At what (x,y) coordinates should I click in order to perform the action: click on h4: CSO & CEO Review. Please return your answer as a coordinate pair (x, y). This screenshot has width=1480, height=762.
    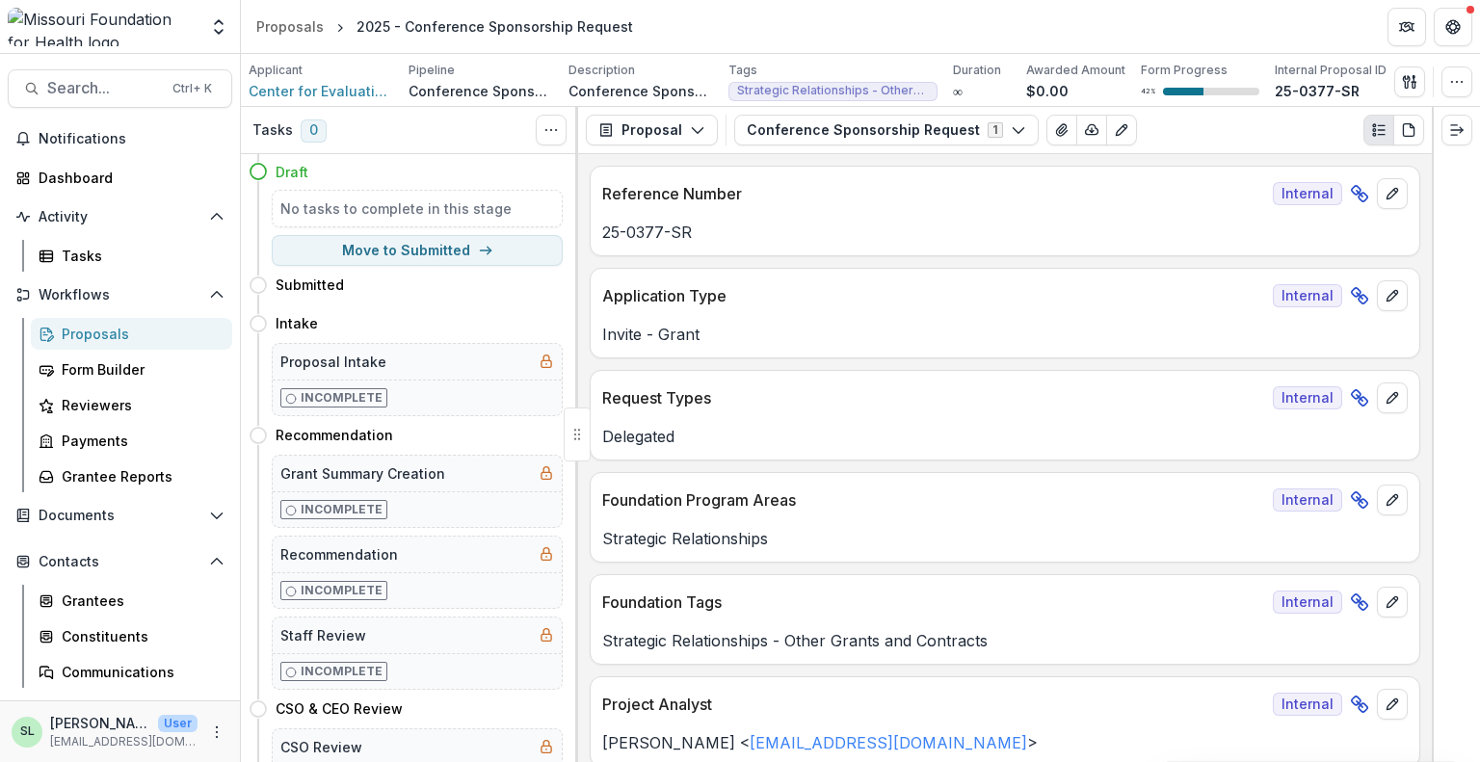
    Looking at the image, I should click on (339, 708).